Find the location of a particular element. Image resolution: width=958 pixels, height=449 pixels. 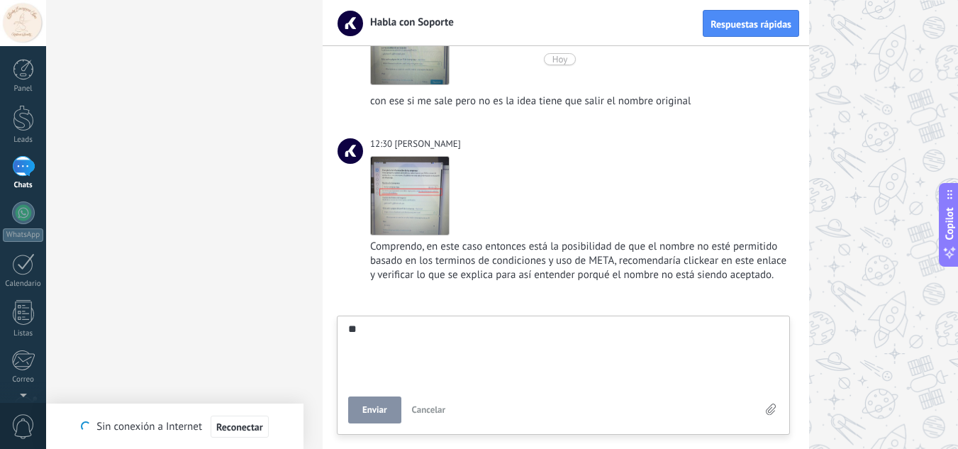

div: Panel is located at coordinates (23, 89).